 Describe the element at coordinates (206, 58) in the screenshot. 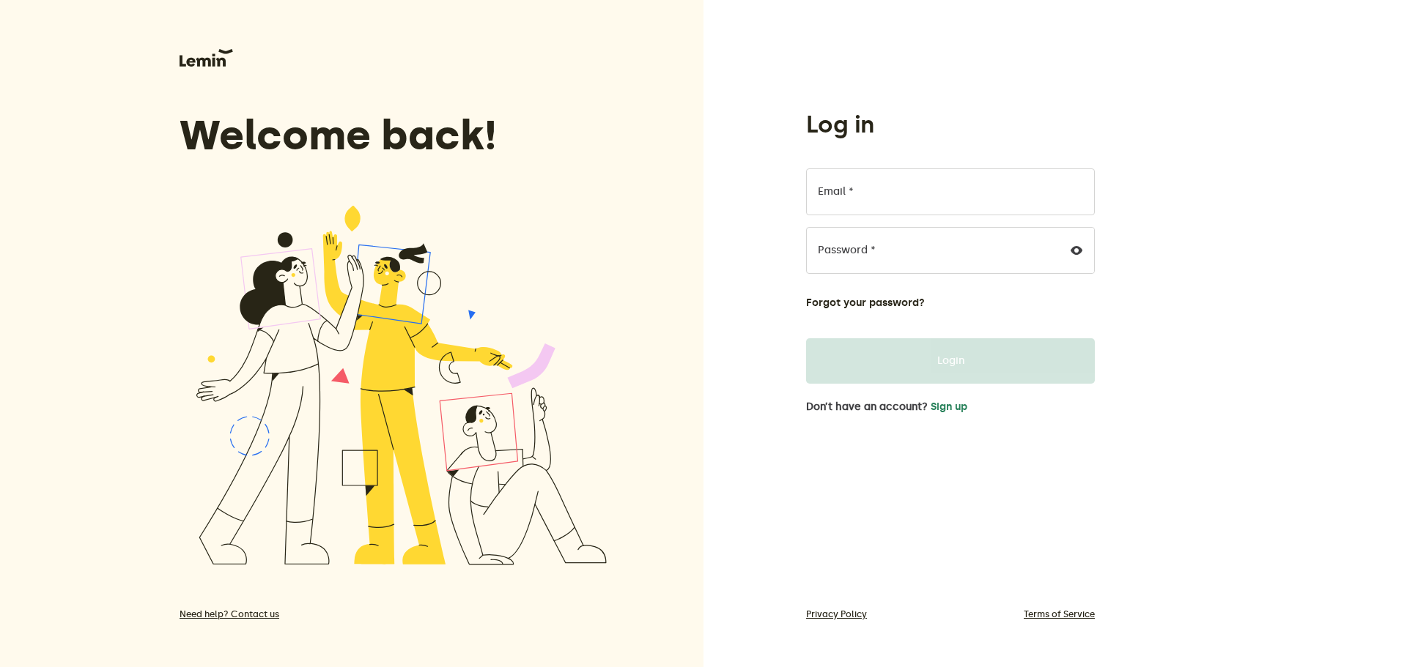

I see `img: Lemin logo` at that location.